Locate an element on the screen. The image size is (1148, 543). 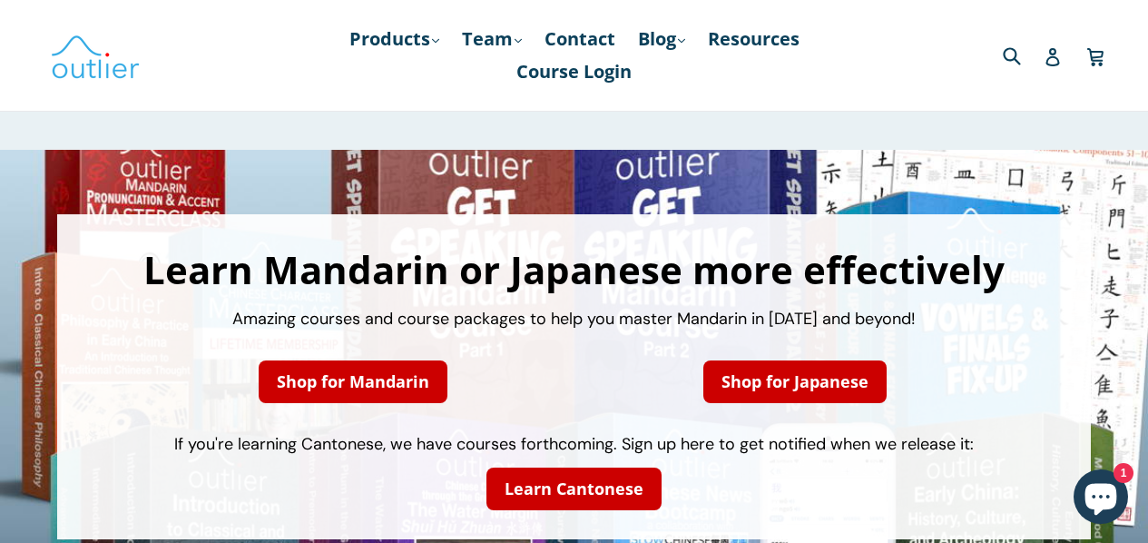
img: Outlier Linguistics is located at coordinates (95, 55).